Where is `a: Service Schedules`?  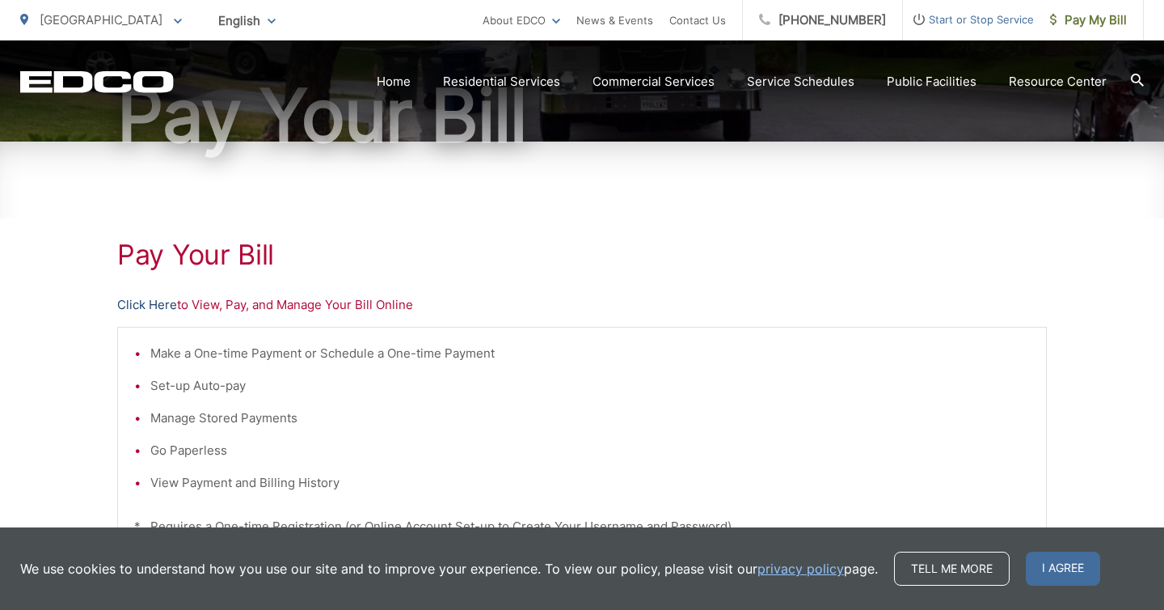
a: Service Schedules is located at coordinates (801, 82).